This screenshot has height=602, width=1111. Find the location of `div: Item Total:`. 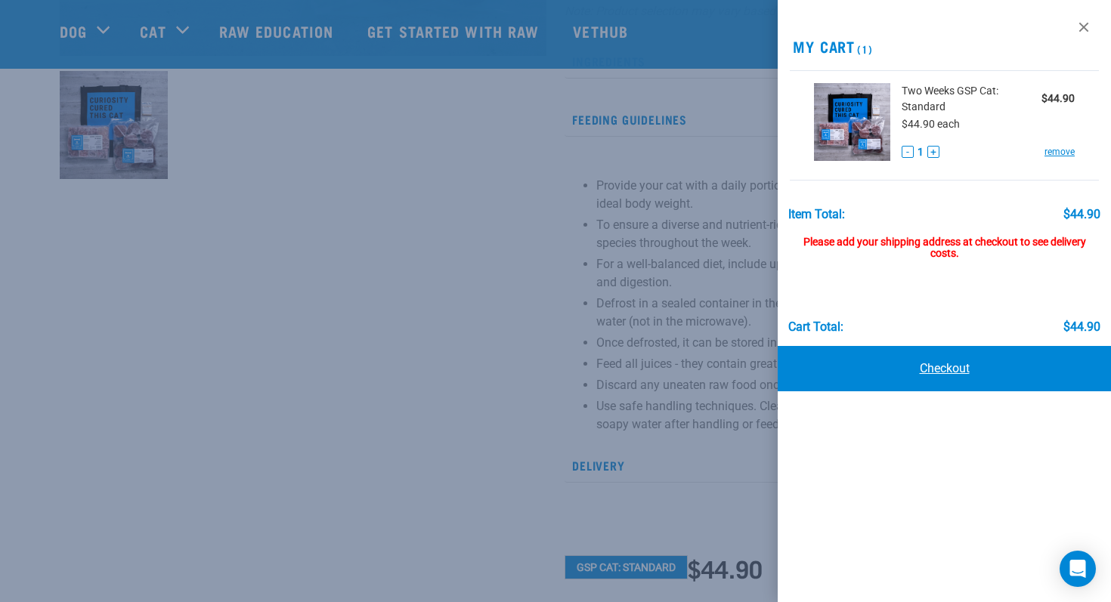

div: Item Total: is located at coordinates (816, 215).